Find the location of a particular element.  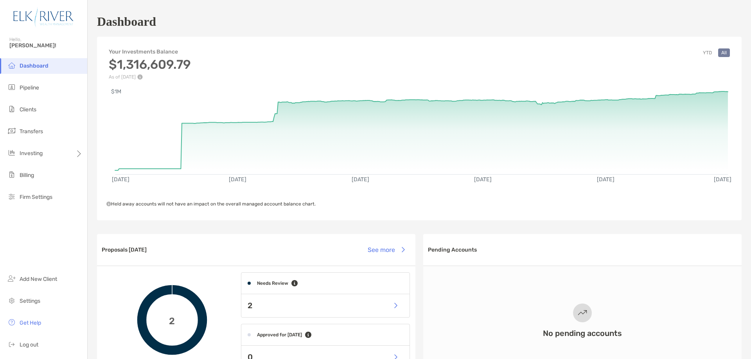

p: 2 is located at coordinates (250, 306).